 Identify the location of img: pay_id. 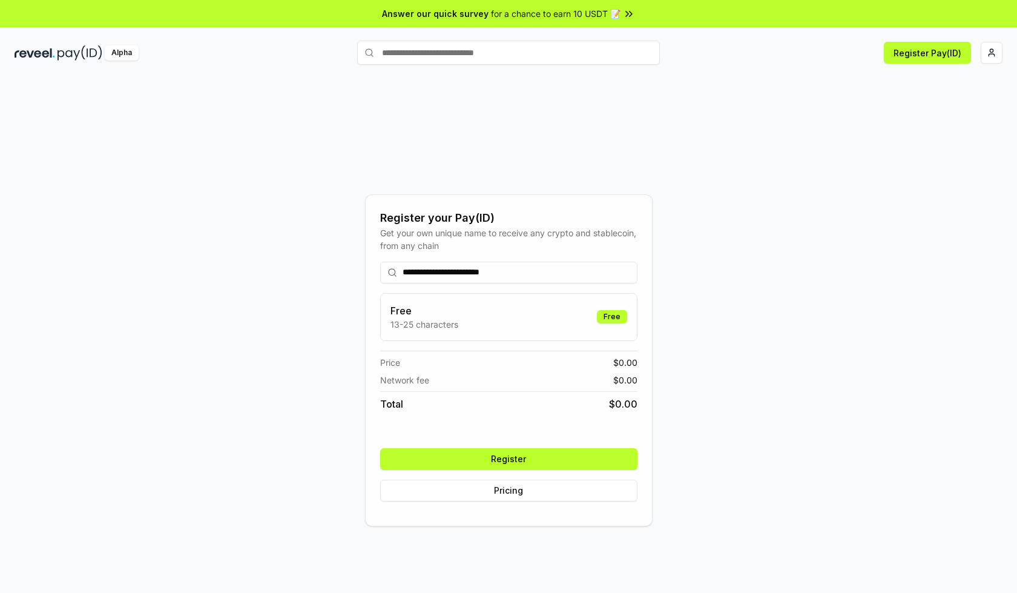
(80, 53).